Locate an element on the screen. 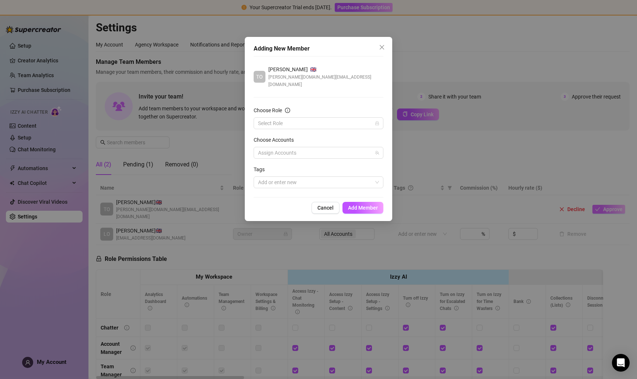 Image resolution: width=637 pixels, height=379 pixels. div: Adding New Member is located at coordinates (318, 49).